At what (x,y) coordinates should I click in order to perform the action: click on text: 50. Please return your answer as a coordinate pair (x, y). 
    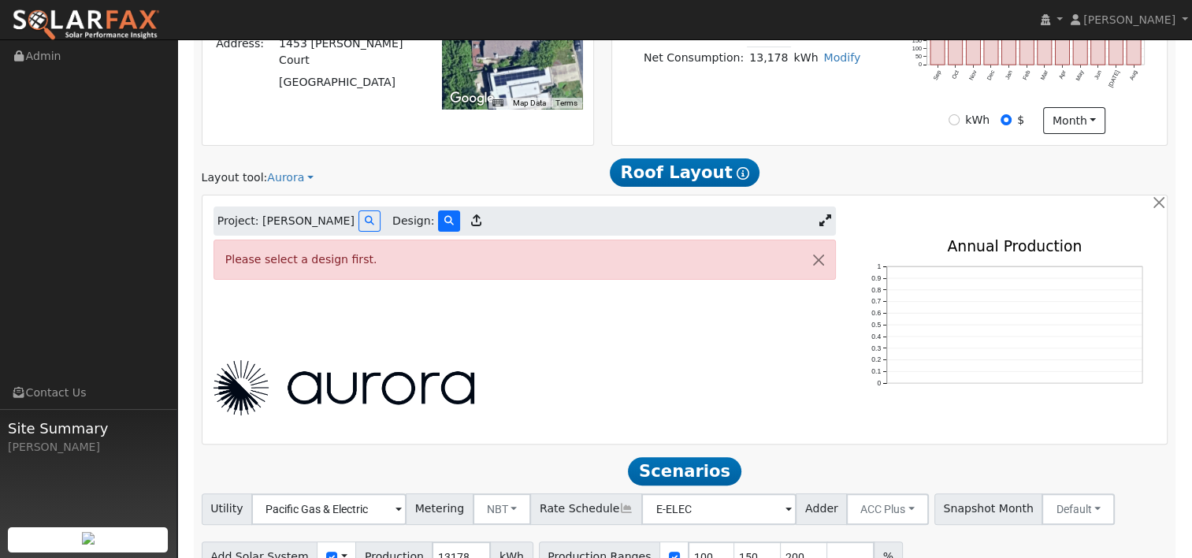
    Looking at the image, I should click on (918, 57).